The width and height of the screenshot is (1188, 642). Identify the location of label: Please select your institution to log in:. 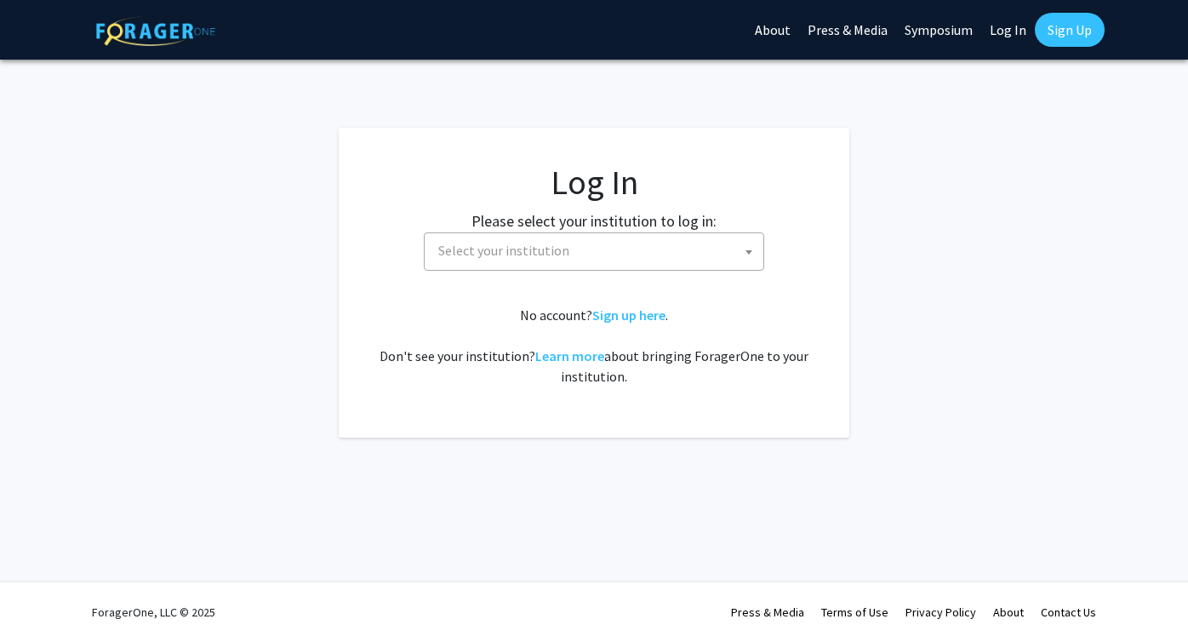
(594, 220).